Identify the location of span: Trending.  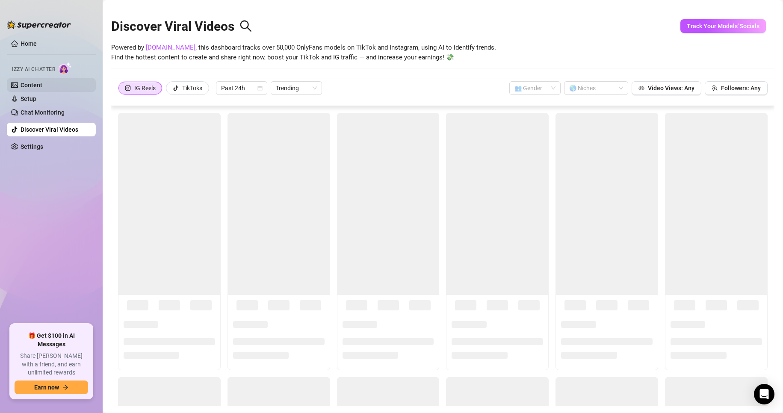
(296, 88).